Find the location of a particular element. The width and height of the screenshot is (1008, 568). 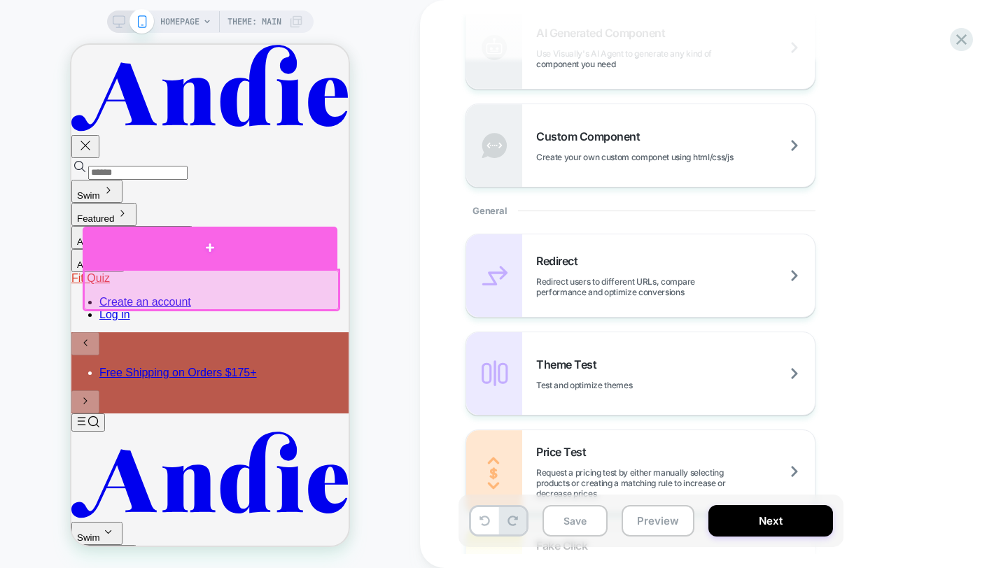

span: AI Generated Component is located at coordinates (604, 33).